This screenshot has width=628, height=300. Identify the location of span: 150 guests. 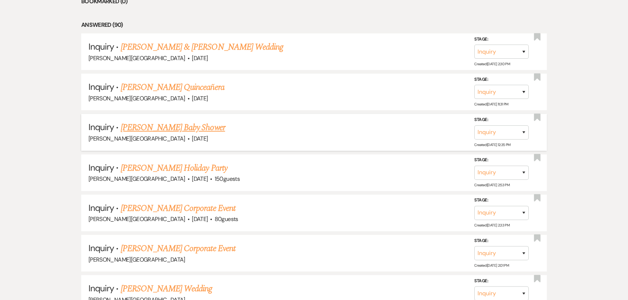
(227, 179).